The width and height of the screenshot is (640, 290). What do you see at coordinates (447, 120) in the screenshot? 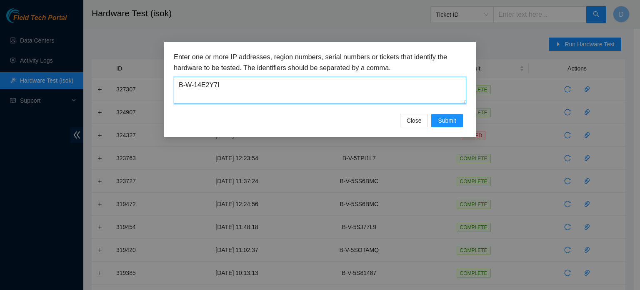
I see `button: Submit` at bounding box center [447, 120].